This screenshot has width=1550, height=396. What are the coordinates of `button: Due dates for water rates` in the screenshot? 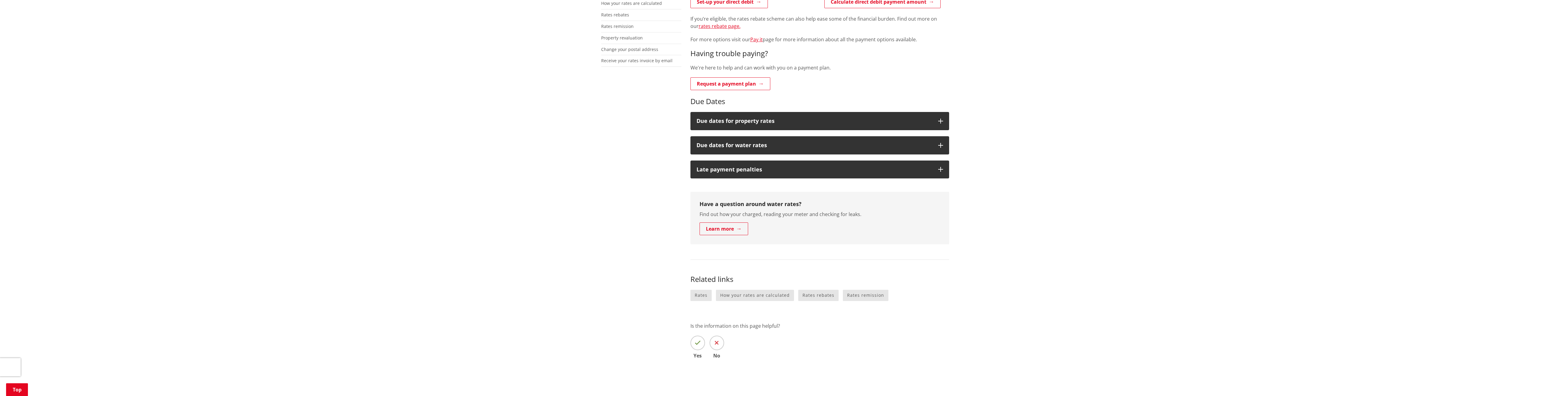 It's located at (820, 145).